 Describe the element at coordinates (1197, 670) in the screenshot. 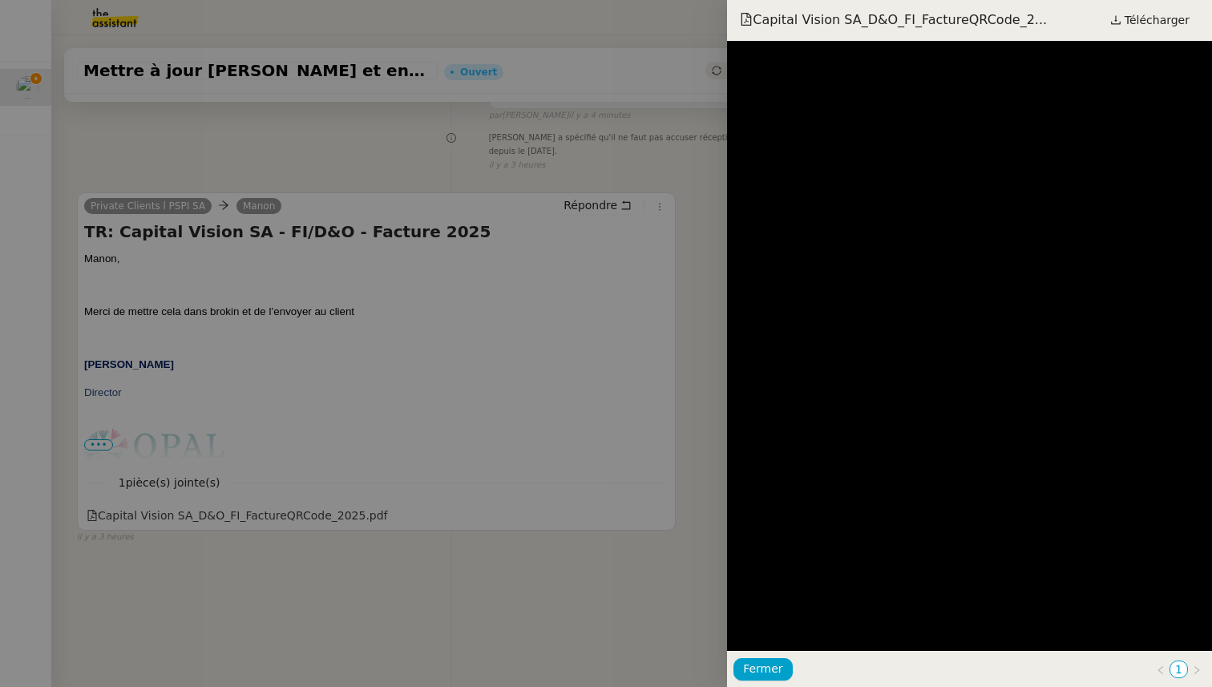

I see `button: Page suivante` at that location.